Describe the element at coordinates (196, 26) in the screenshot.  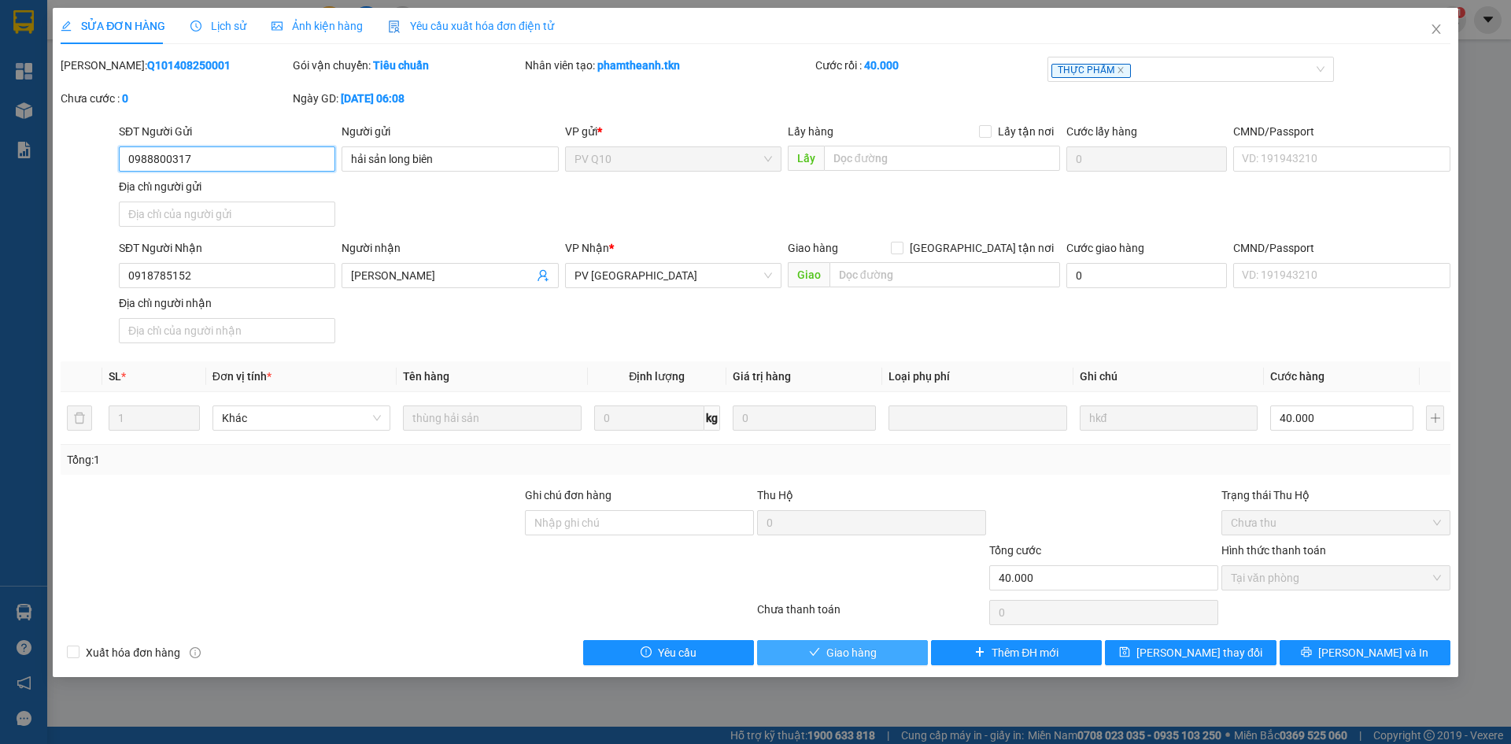
I see `span: clock-circle` at that location.